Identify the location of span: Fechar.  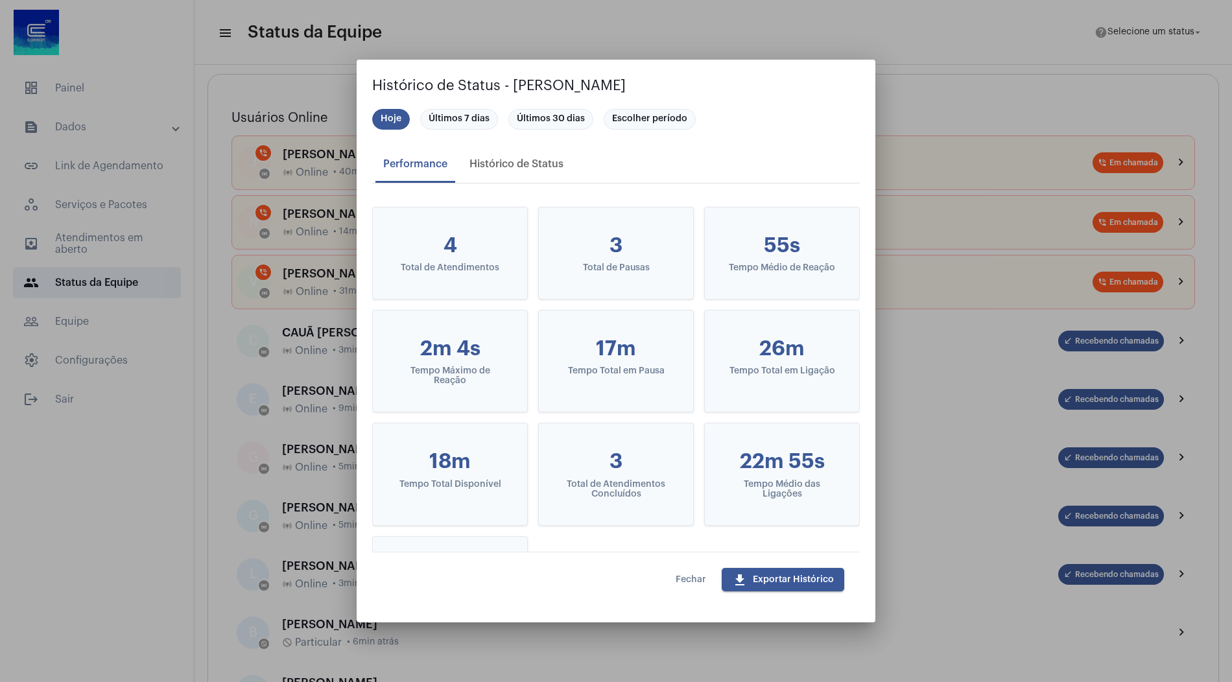
(690, 580).